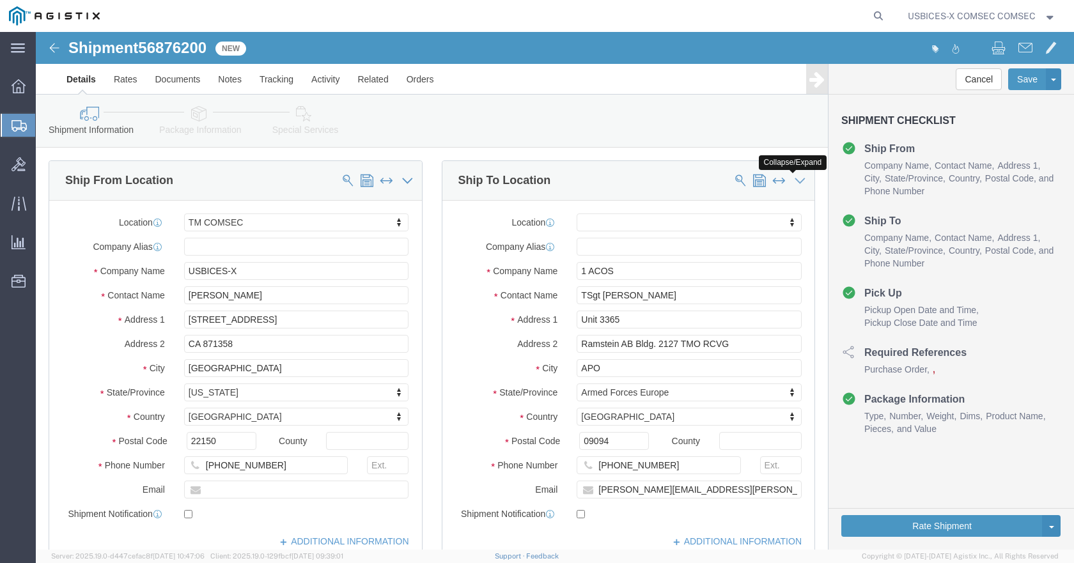 The height and width of the screenshot is (563, 1074). Describe the element at coordinates (542, 556) in the screenshot. I see `a: Feedback` at that location.